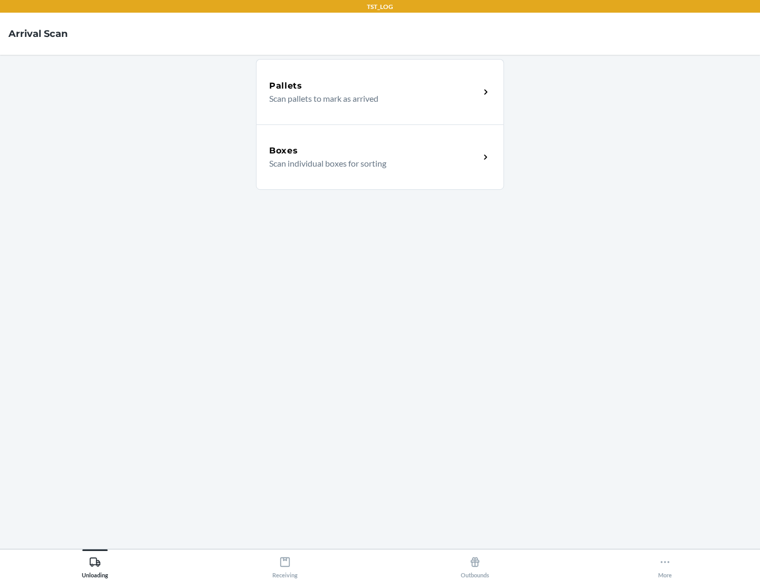 This screenshot has height=580, width=760. Describe the element at coordinates (370, 99) in the screenshot. I see `p: Scan pallets to mark as arrived` at that location.